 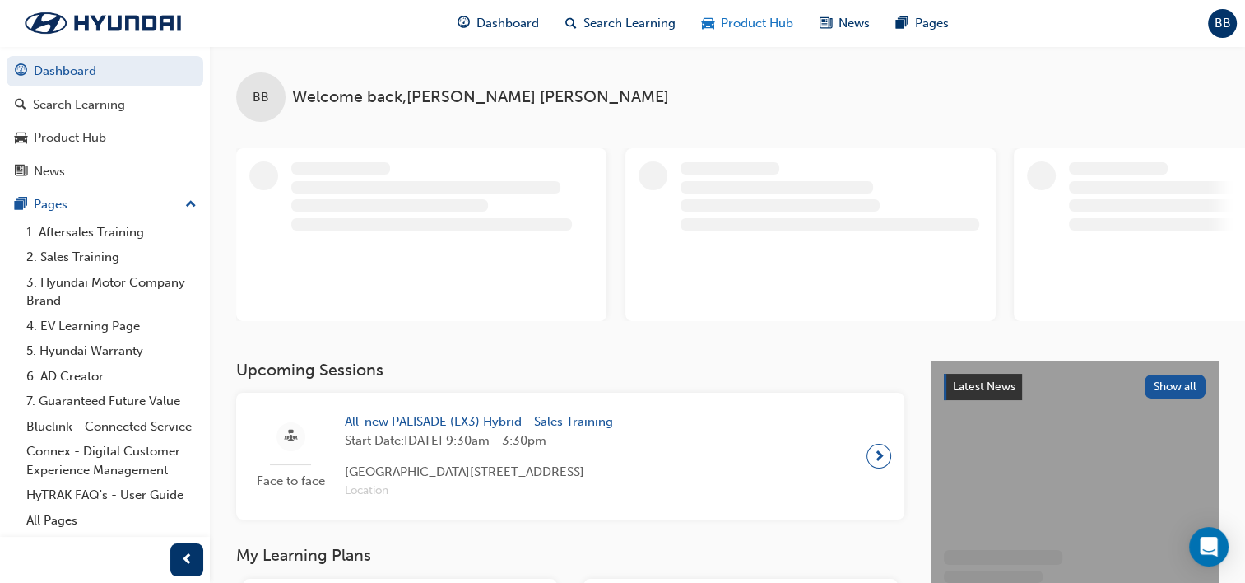 What do you see at coordinates (111, 426) in the screenshot?
I see `a: Bluelink - Connected Service` at bounding box center [111, 426].